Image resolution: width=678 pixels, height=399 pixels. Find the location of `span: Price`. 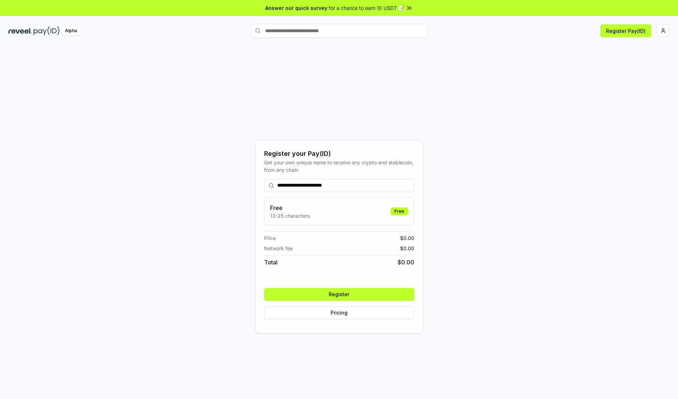

span: Price is located at coordinates (270, 238).